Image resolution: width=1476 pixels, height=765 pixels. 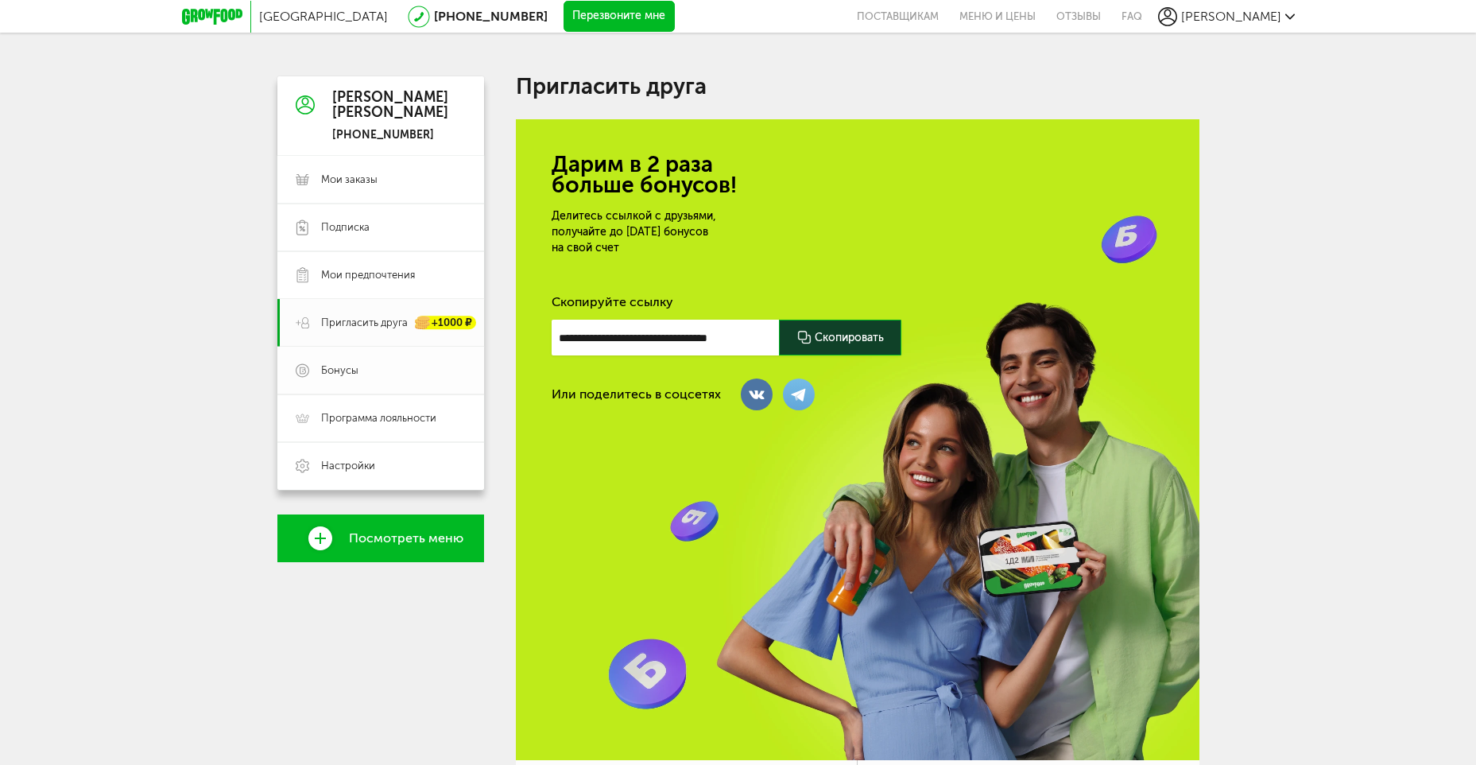 I want to click on h2: Дарим в 2 раза больше бонусов!, so click(x=857, y=175).